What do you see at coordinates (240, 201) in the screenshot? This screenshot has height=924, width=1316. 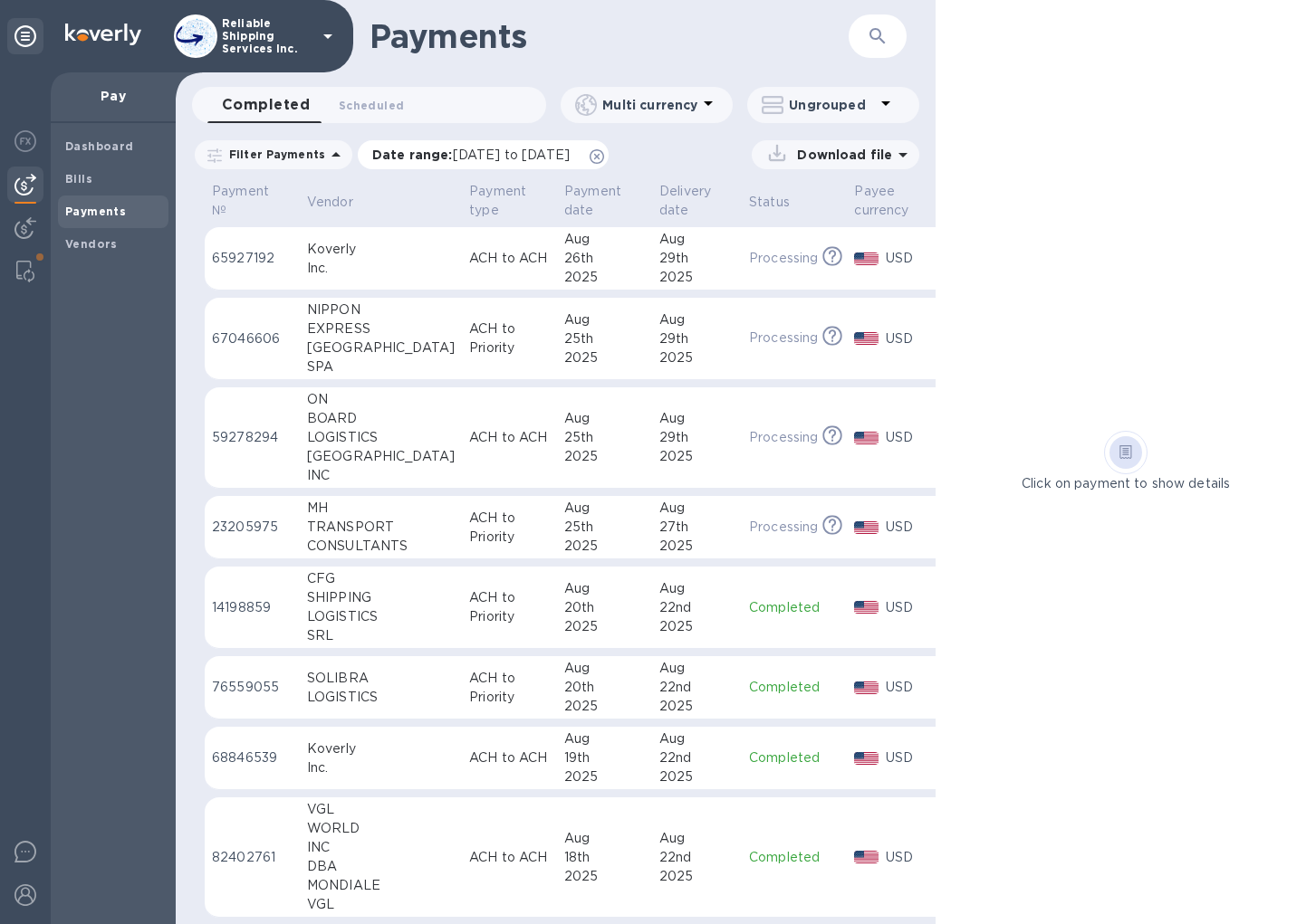 I see `p: Payment №` at bounding box center [240, 201].